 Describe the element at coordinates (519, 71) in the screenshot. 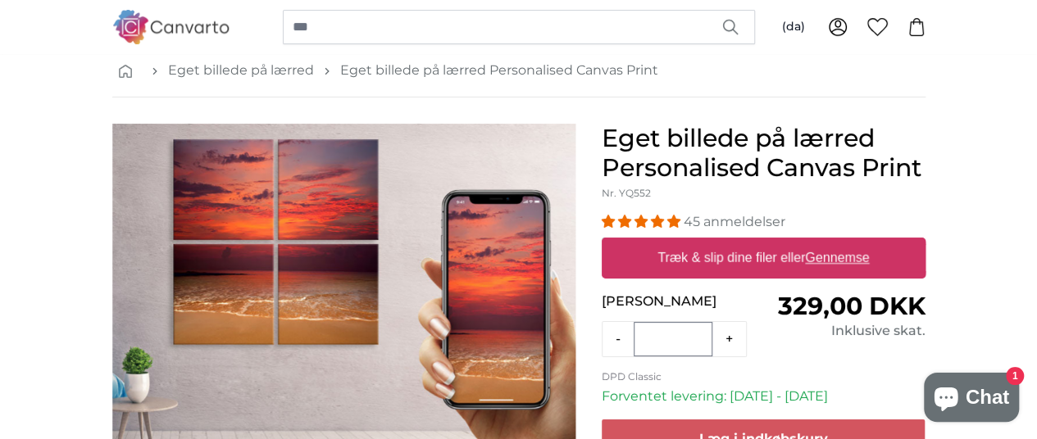

I see `nav: breadcrumbs` at that location.